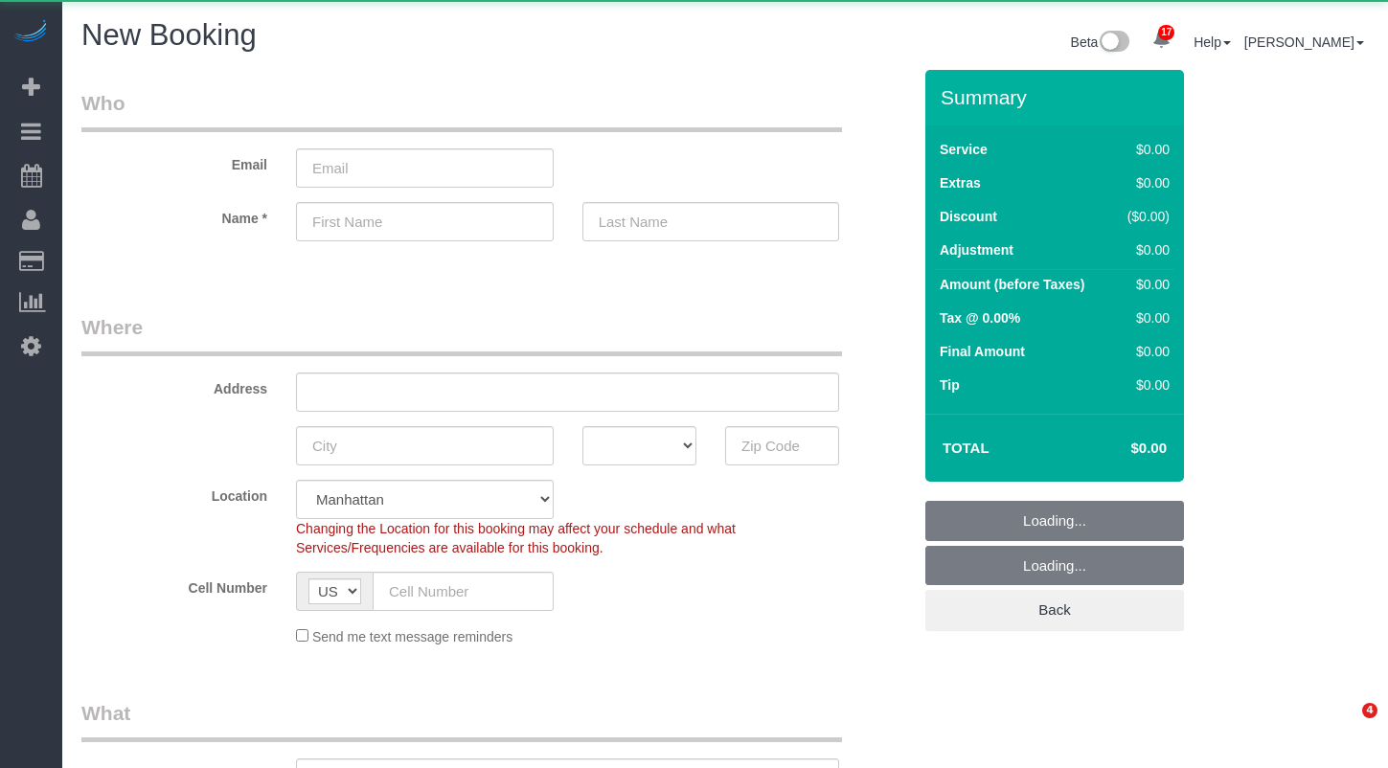 Image resolution: width=1388 pixels, height=768 pixels. I want to click on span: 4, so click(1370, 711).